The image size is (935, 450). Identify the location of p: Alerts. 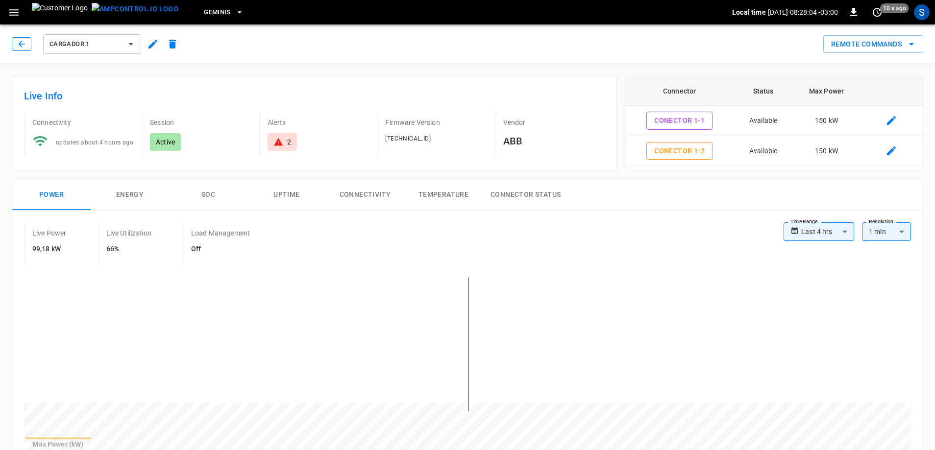
(318, 122).